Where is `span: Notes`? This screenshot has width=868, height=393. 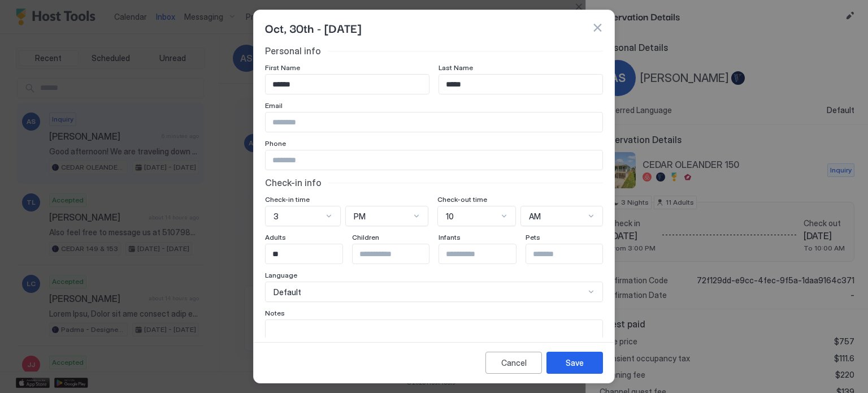 span: Notes is located at coordinates (275, 313).